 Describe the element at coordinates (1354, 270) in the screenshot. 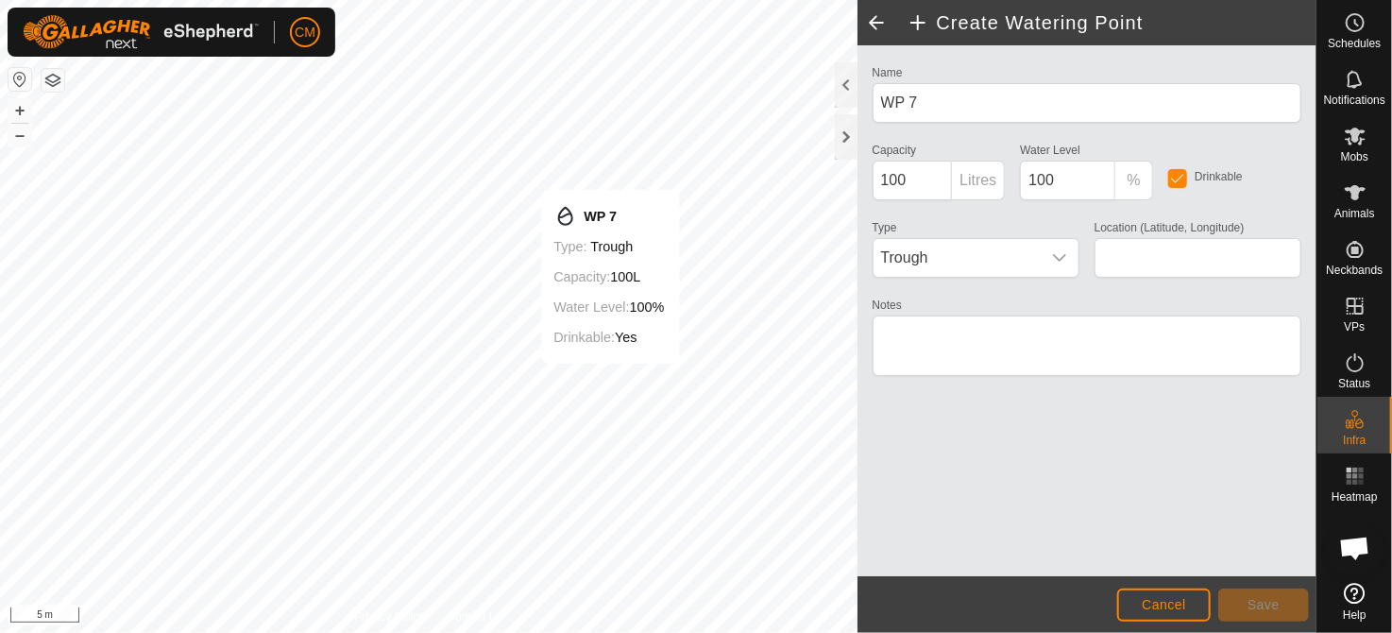

I see `span: Neckbands` at that location.